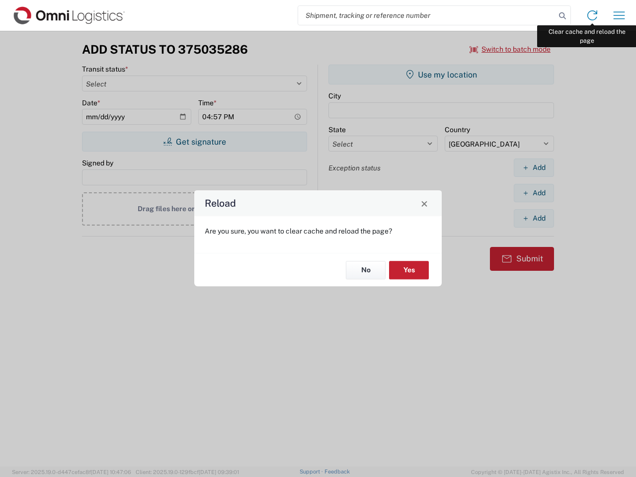  What do you see at coordinates (409, 270) in the screenshot?
I see `button: Yes` at bounding box center [409, 270].